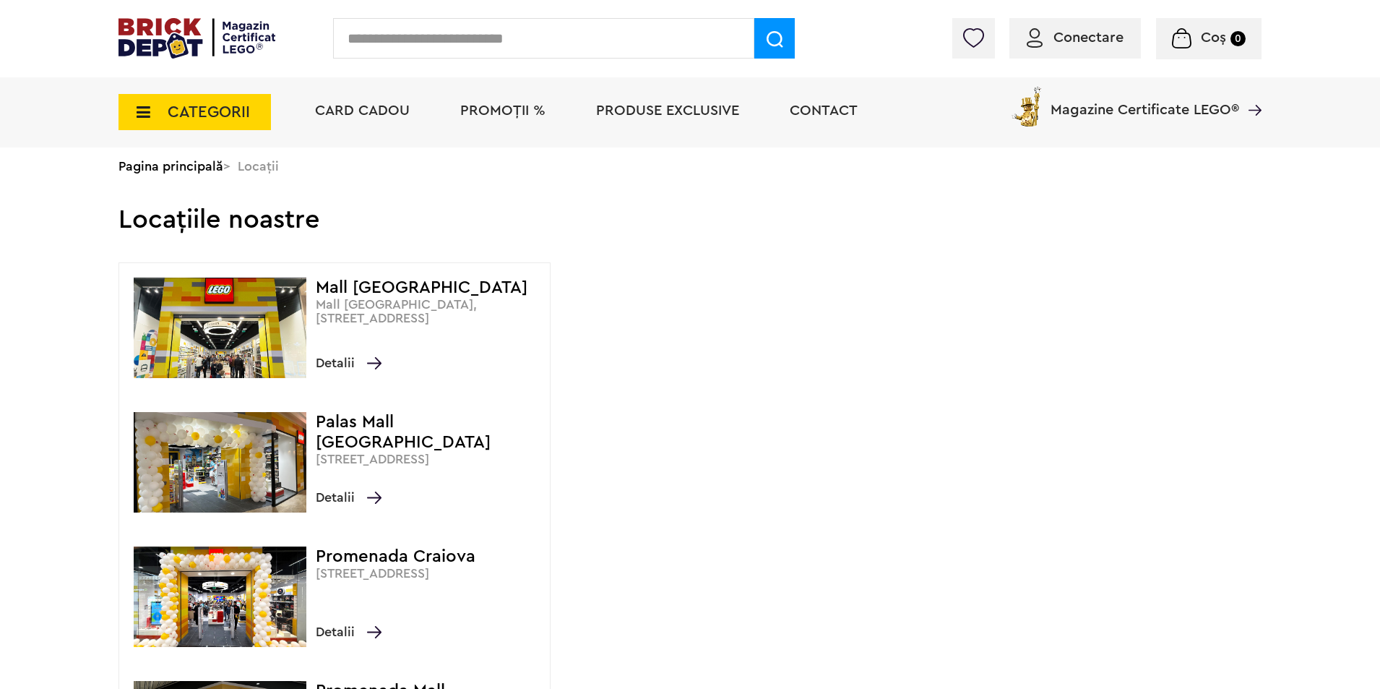  What do you see at coordinates (690, 166) in the screenshot?
I see `div: > Locații` at bounding box center [690, 166].